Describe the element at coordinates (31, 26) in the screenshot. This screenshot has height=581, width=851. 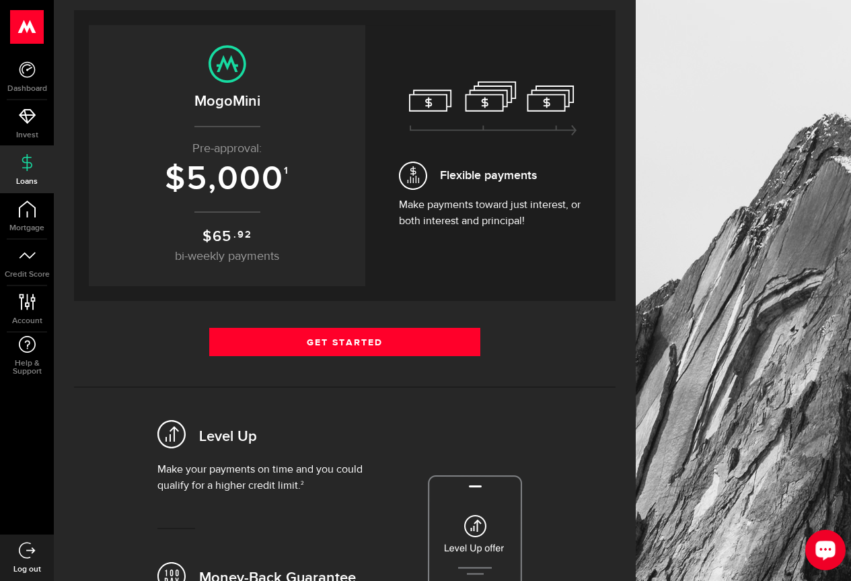
I see `button: Open LiveChat chat widget` at that location.